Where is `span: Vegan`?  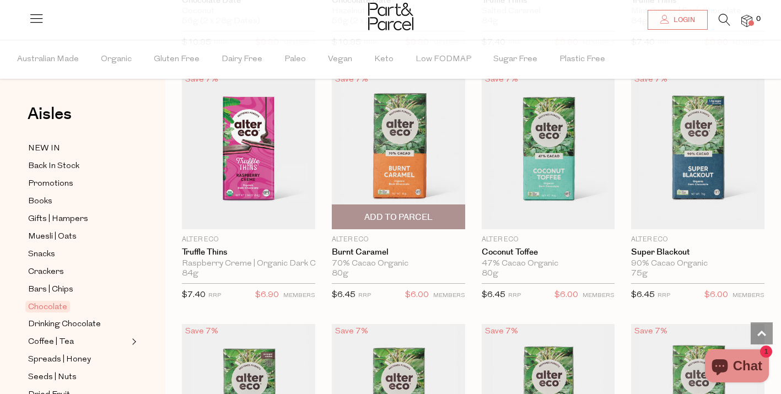 span: Vegan is located at coordinates (340, 59).